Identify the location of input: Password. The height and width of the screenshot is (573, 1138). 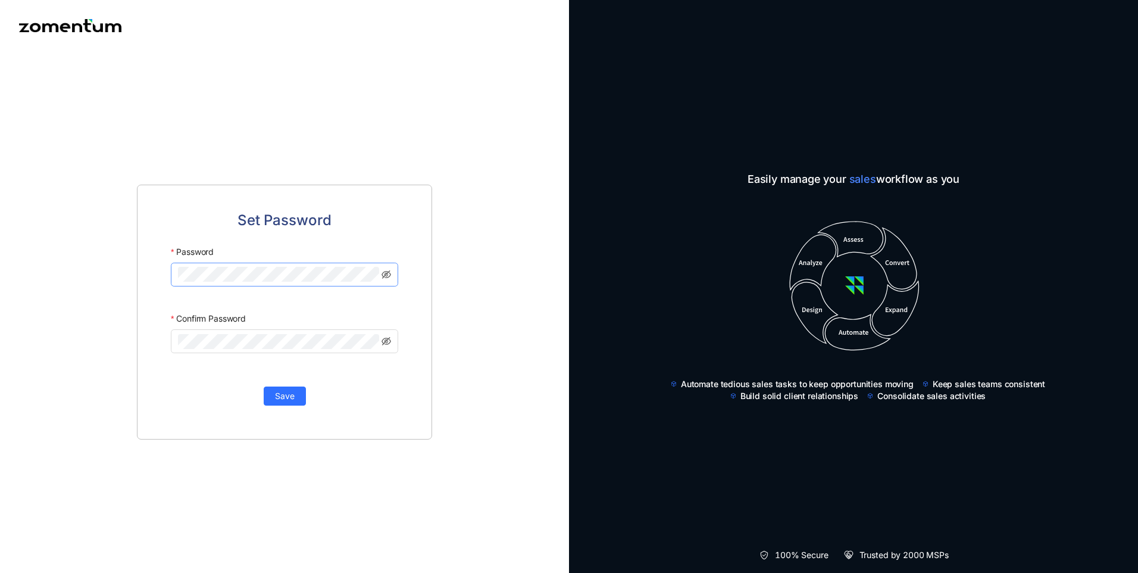
(279, 274).